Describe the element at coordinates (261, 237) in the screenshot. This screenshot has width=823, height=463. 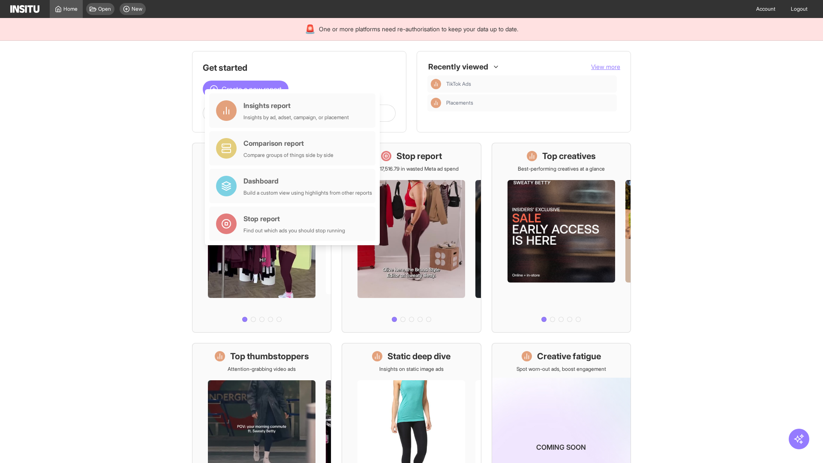
I see `a: What's live nowSee all active ads instantly` at that location.